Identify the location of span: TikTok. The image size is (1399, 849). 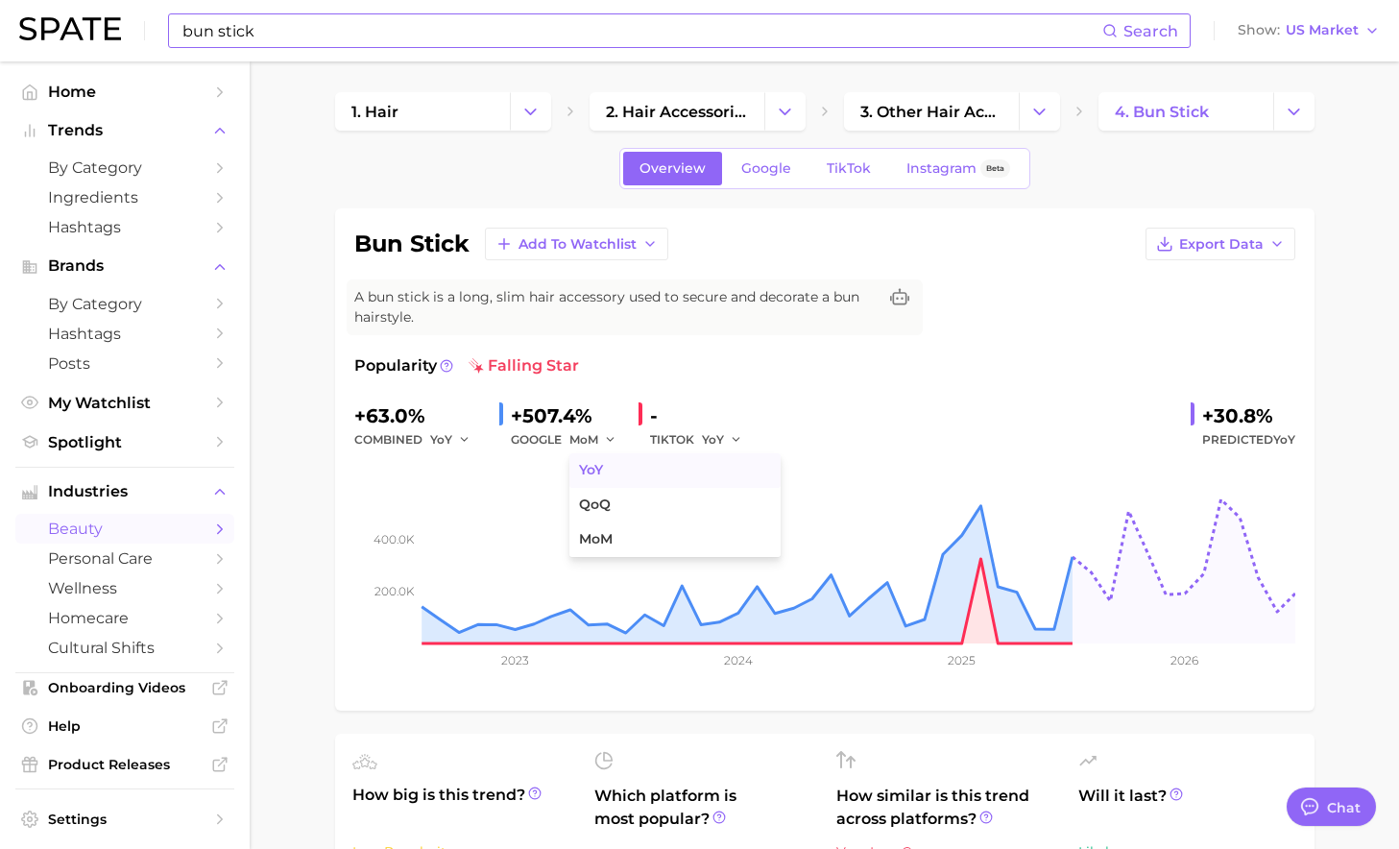
(849, 168).